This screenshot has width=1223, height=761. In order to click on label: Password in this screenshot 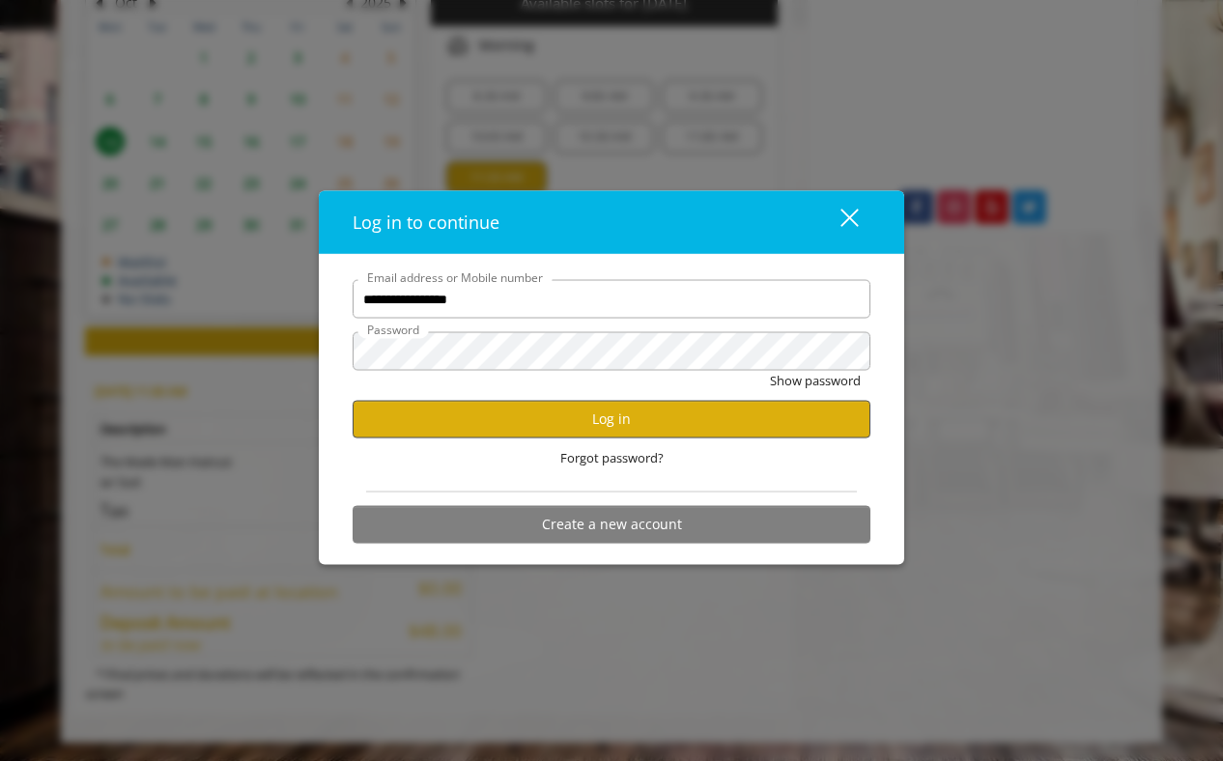, I will do `click(393, 330)`.